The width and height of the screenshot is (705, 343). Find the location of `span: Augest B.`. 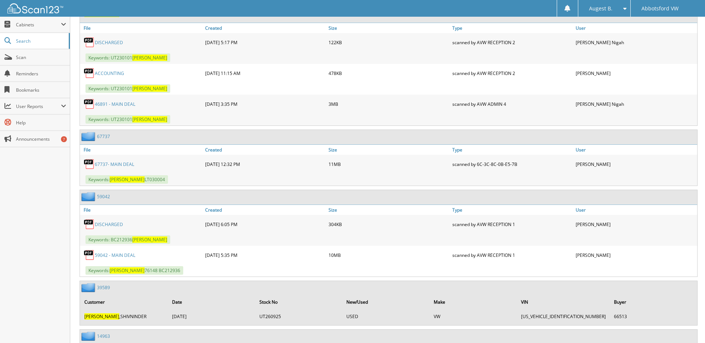

span: Augest B. is located at coordinates (601, 9).